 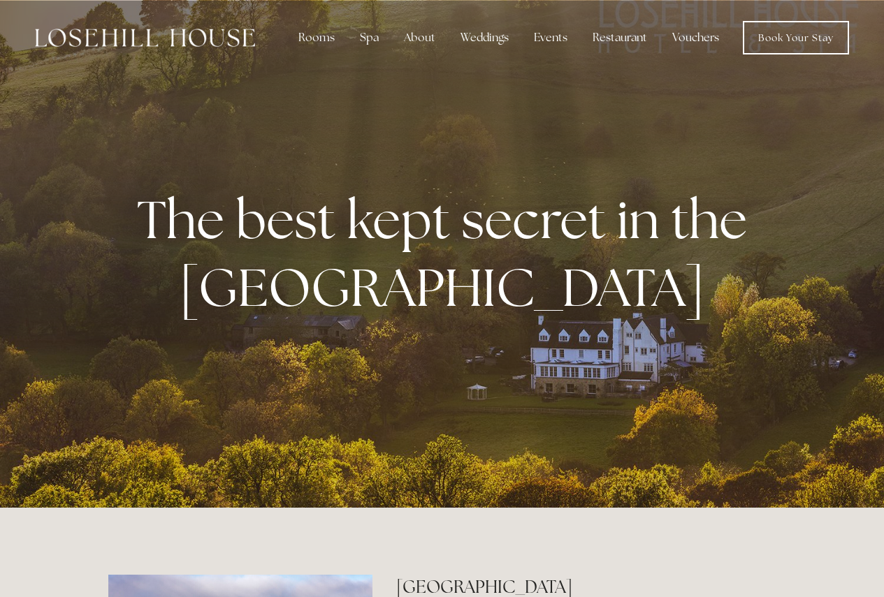 I want to click on div: Restaurant, so click(x=620, y=38).